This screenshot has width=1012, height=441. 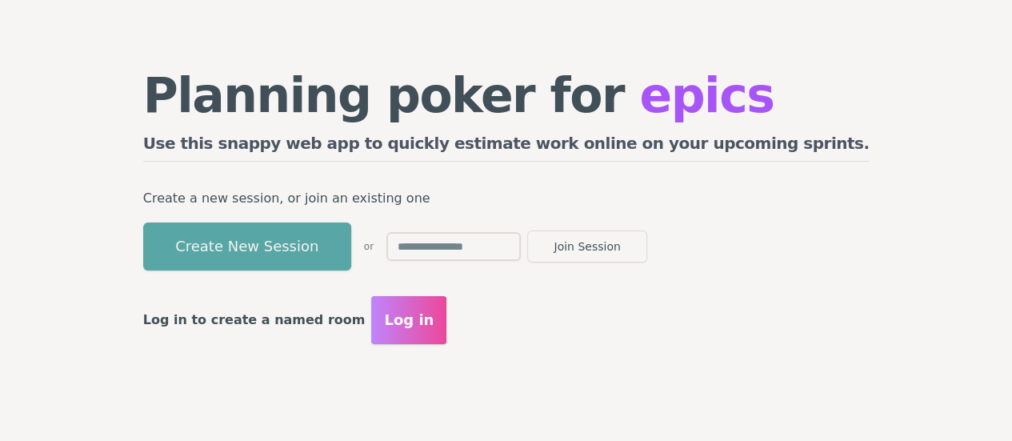 What do you see at coordinates (369, 246) in the screenshot?
I see `span: or` at bounding box center [369, 246].